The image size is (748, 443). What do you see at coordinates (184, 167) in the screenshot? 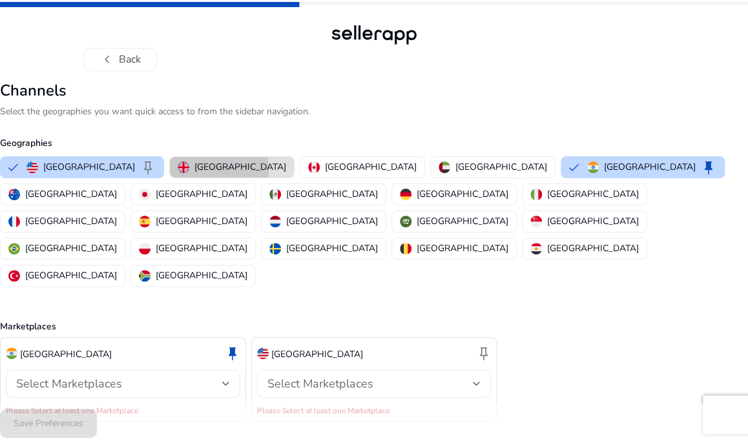
I see `img: uk.svg` at bounding box center [184, 167].